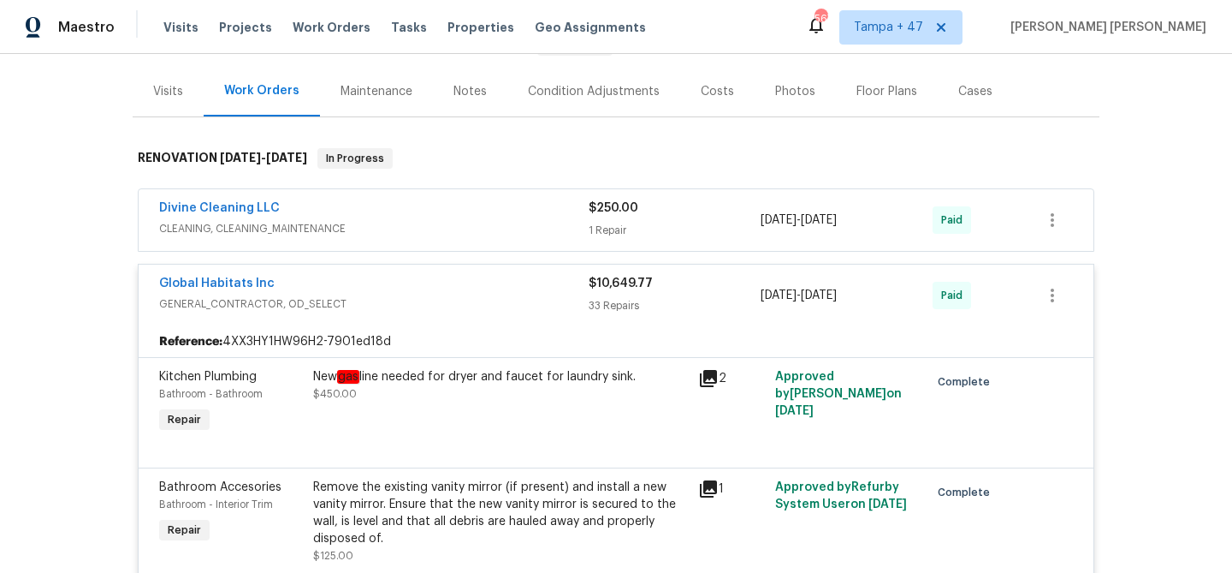 The height and width of the screenshot is (573, 1232). What do you see at coordinates (191, 341) in the screenshot?
I see `b: Reference:` at bounding box center [191, 341].